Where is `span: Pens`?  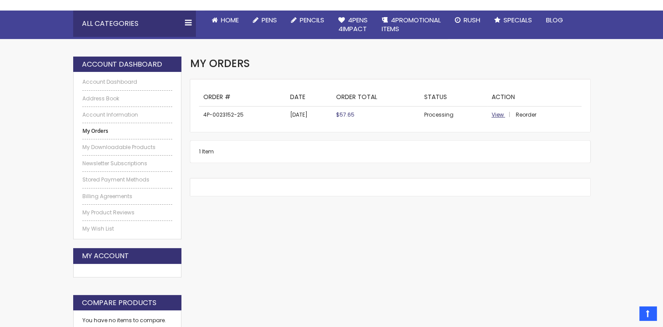
span: Pens is located at coordinates (269, 20).